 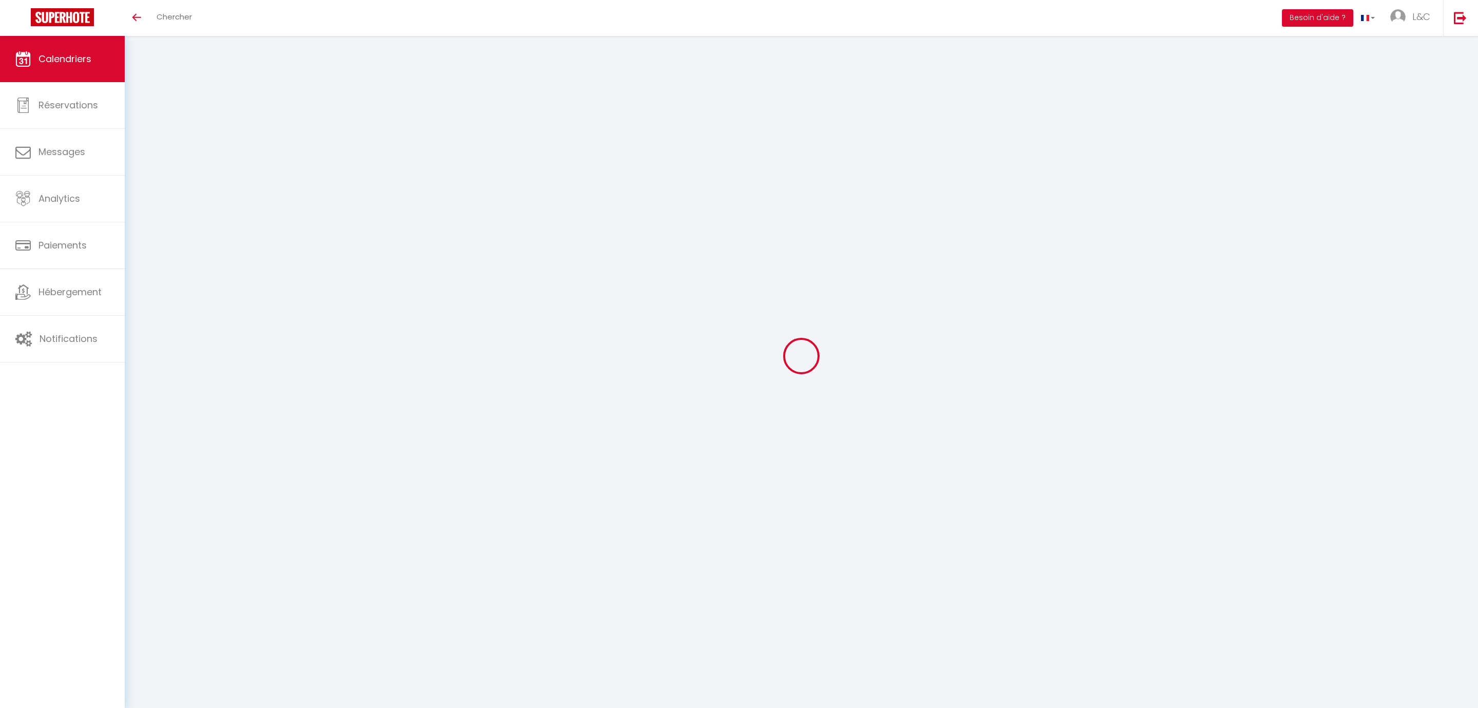 What do you see at coordinates (174, 16) in the screenshot?
I see `span: Chercher` at bounding box center [174, 16].